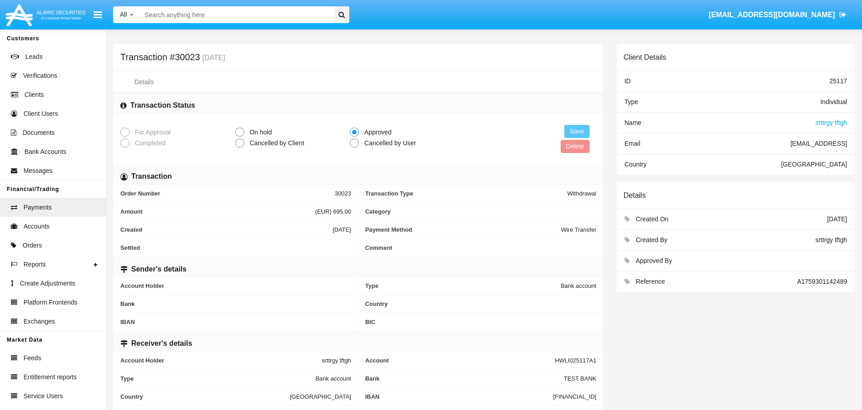 The image size is (862, 410). Describe the element at coordinates (645, 57) in the screenshot. I see `h6: Client Details` at that location.